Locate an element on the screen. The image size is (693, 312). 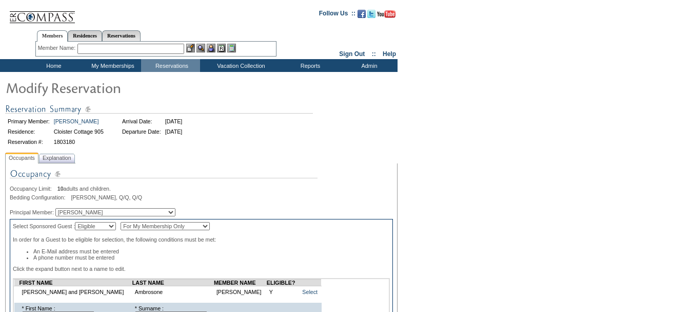
img: Become our fan on Facebook is located at coordinates (362, 14).